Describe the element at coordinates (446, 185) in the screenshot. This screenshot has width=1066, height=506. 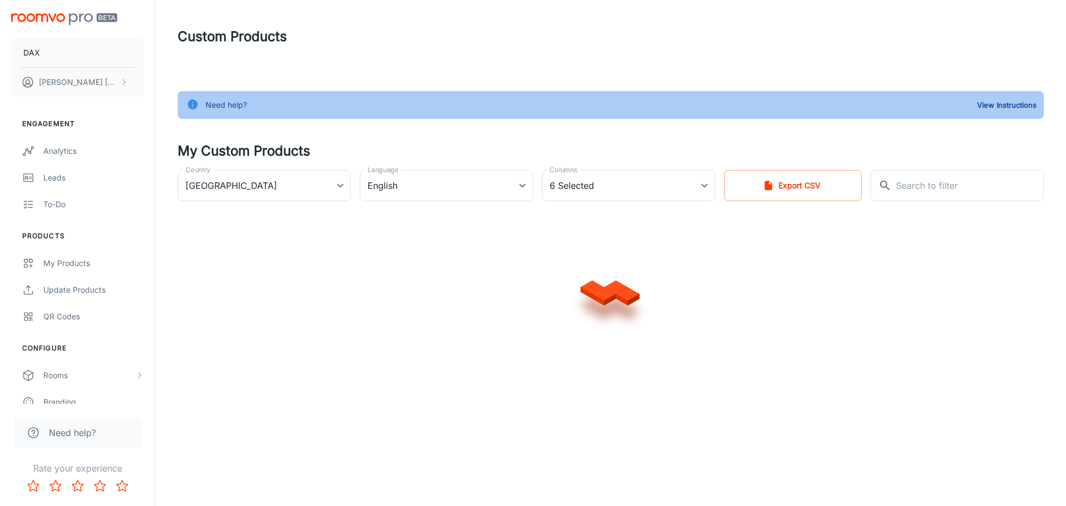
I see `div: English` at that location.